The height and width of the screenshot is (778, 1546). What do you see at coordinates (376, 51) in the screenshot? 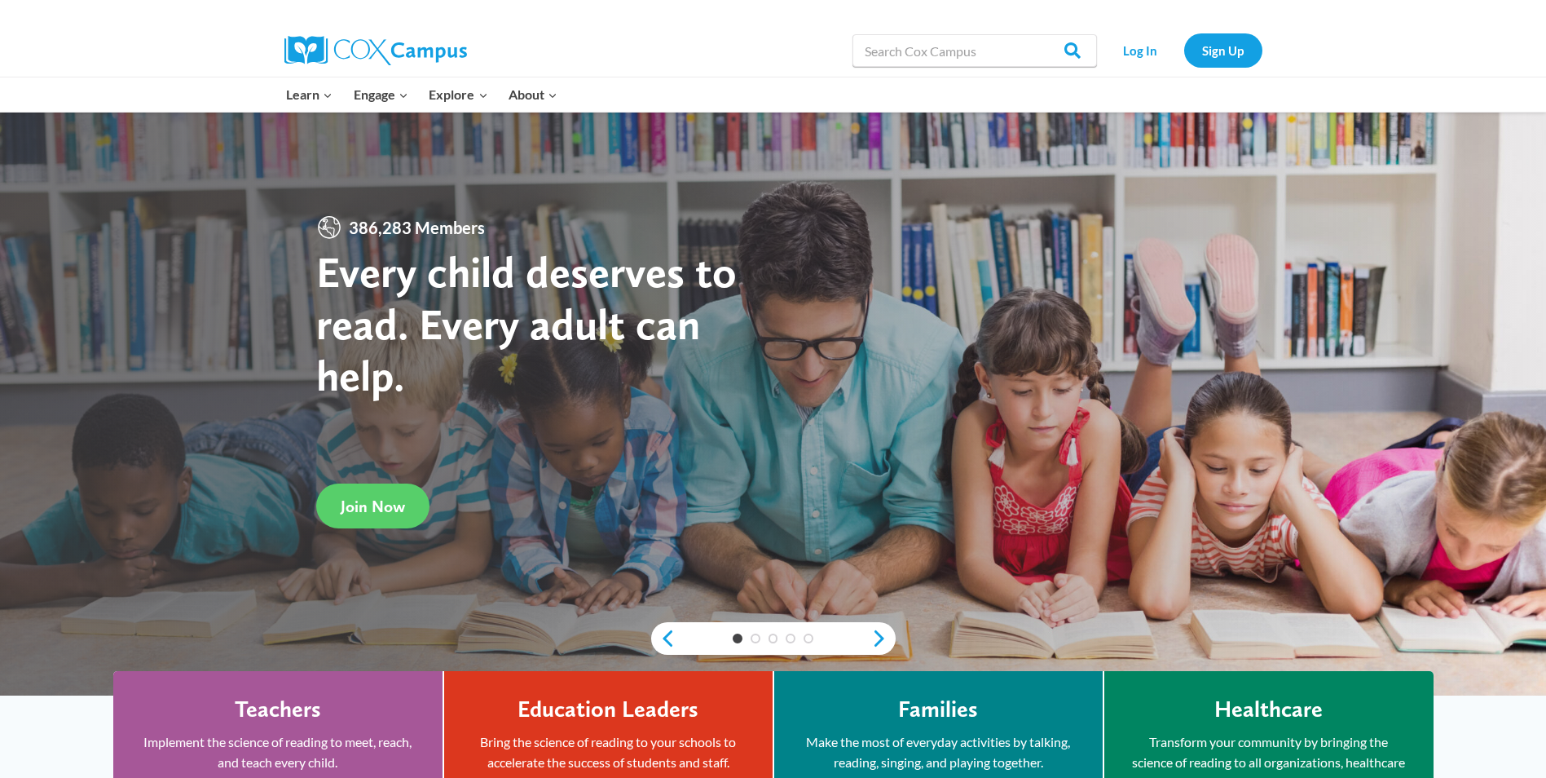
I see `img: Cox Campus` at bounding box center [376, 51].